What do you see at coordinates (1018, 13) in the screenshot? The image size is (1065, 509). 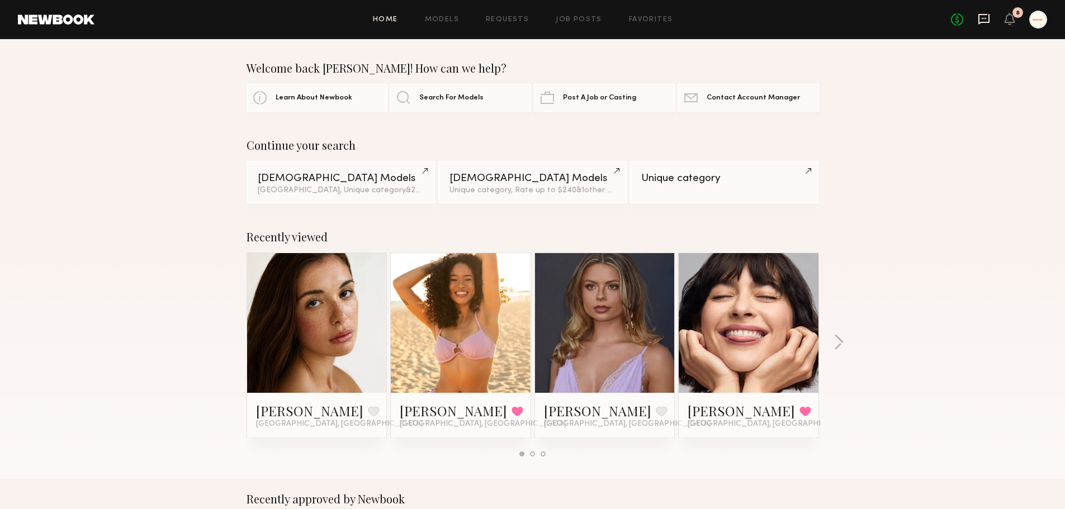 I see `div: 8` at bounding box center [1018, 13].